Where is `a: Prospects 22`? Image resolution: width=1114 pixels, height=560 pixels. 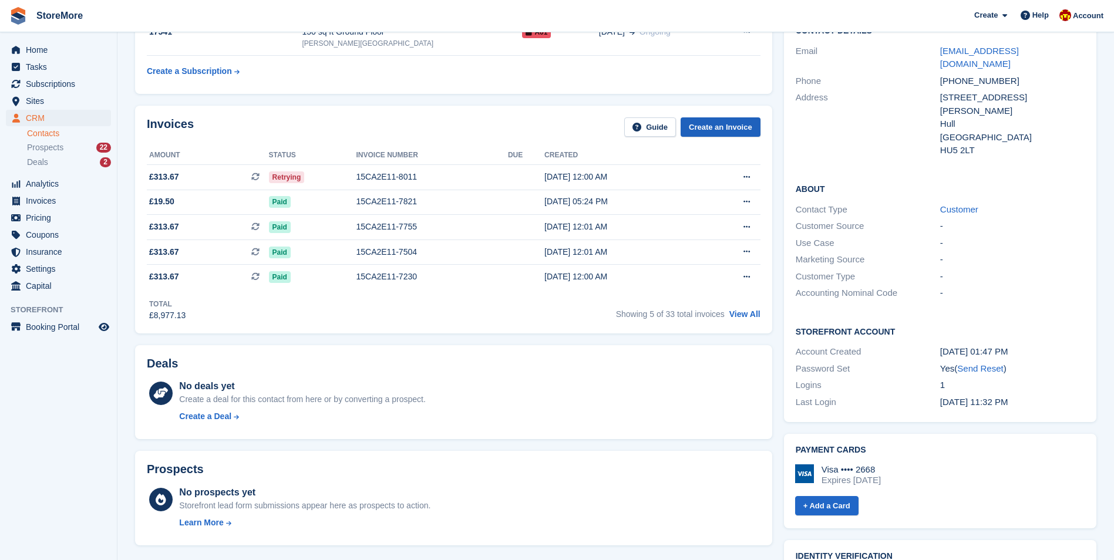 a: Prospects 22 is located at coordinates (69, 147).